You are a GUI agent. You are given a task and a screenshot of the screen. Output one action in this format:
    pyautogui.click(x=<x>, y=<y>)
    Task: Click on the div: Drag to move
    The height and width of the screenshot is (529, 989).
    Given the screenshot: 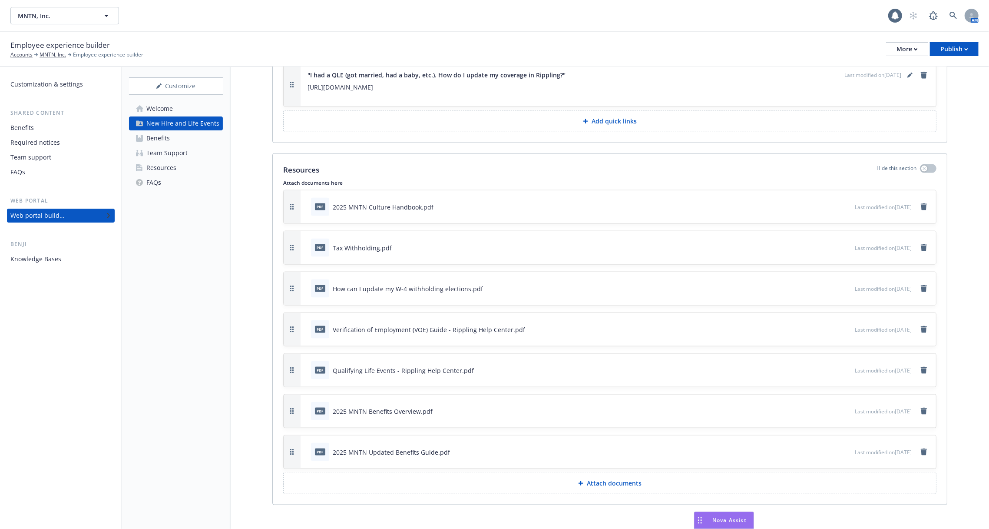 What is the action you would take?
    pyautogui.click(x=700, y=520)
    